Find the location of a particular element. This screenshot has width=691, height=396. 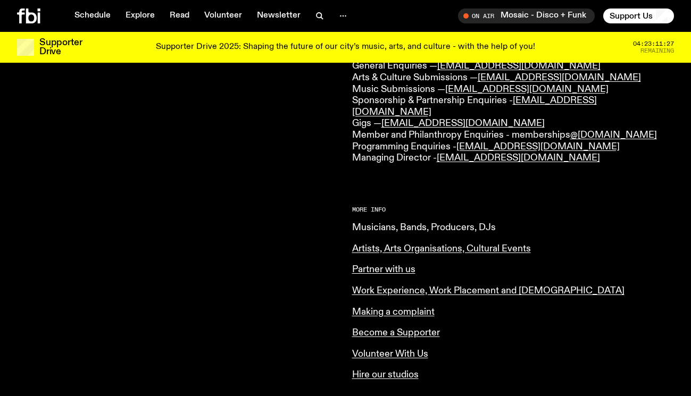

a: Volunteer is located at coordinates (223, 16).